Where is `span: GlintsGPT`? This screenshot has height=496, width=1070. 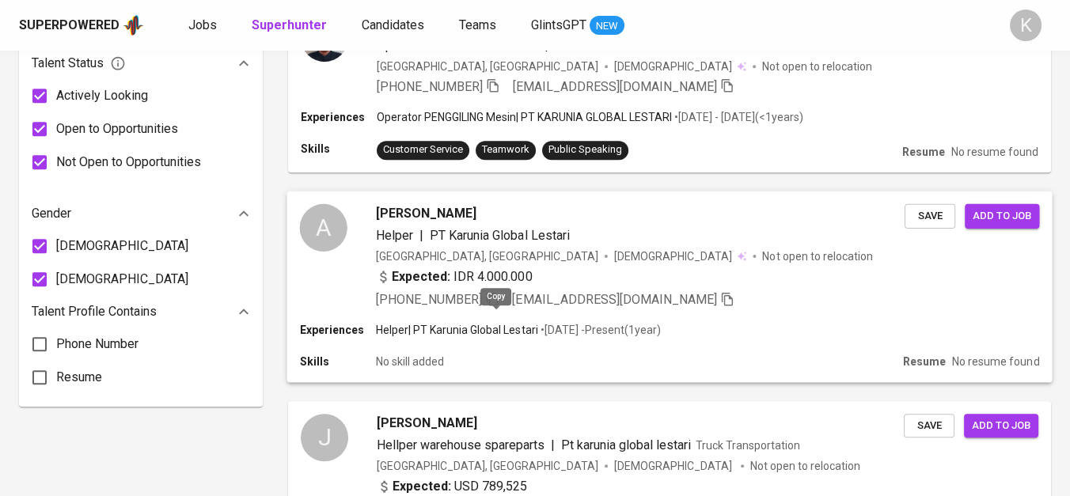
span: GlintsGPT is located at coordinates (559, 25).